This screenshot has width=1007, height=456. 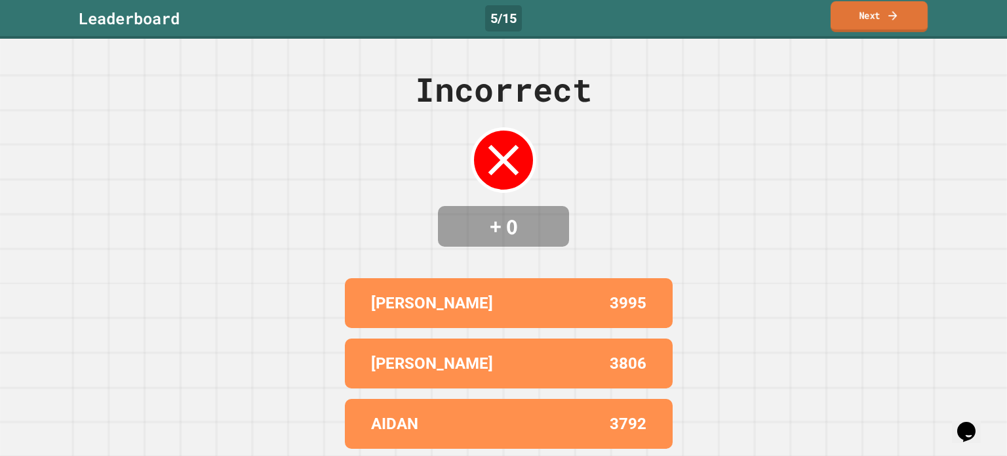 I want to click on div: 5 / 15, so click(x=503, y=18).